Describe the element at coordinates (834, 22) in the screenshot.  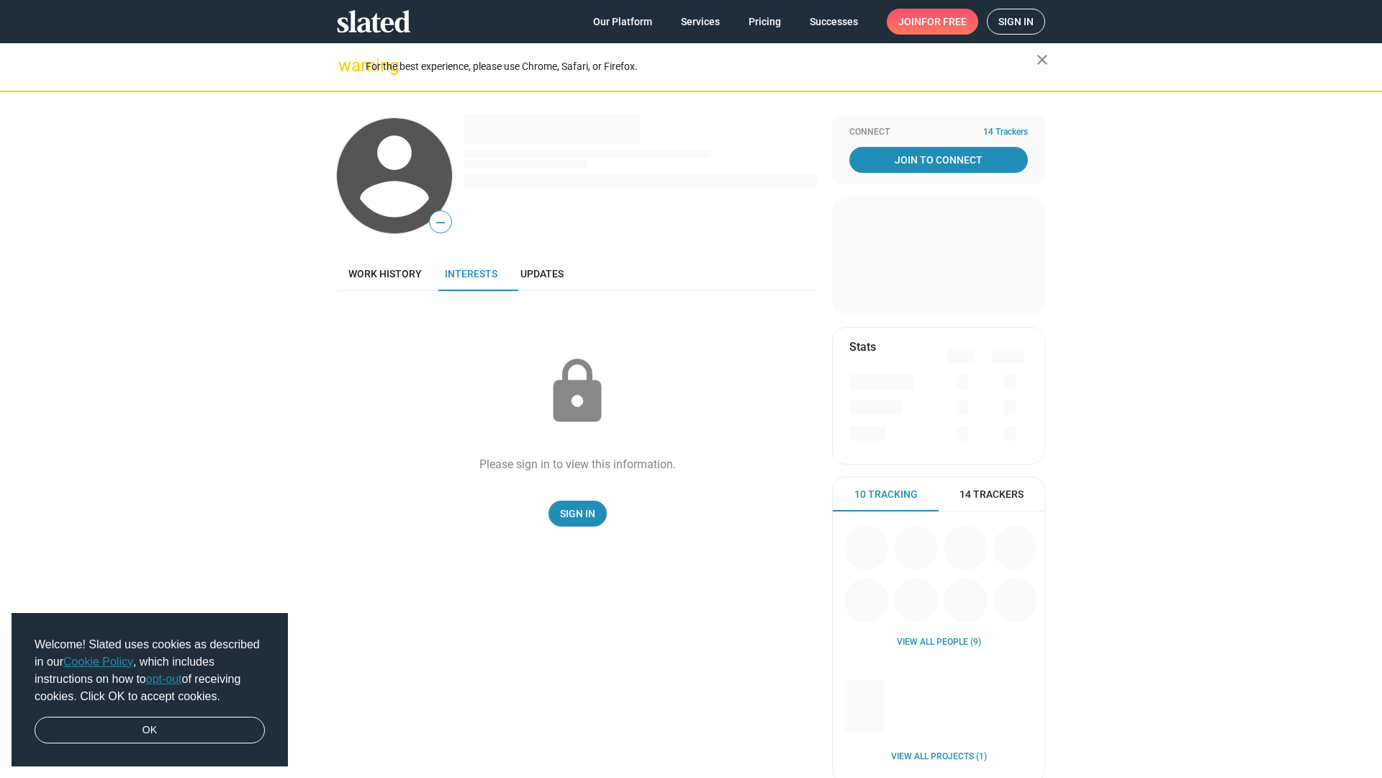
I see `a: Successes` at that location.